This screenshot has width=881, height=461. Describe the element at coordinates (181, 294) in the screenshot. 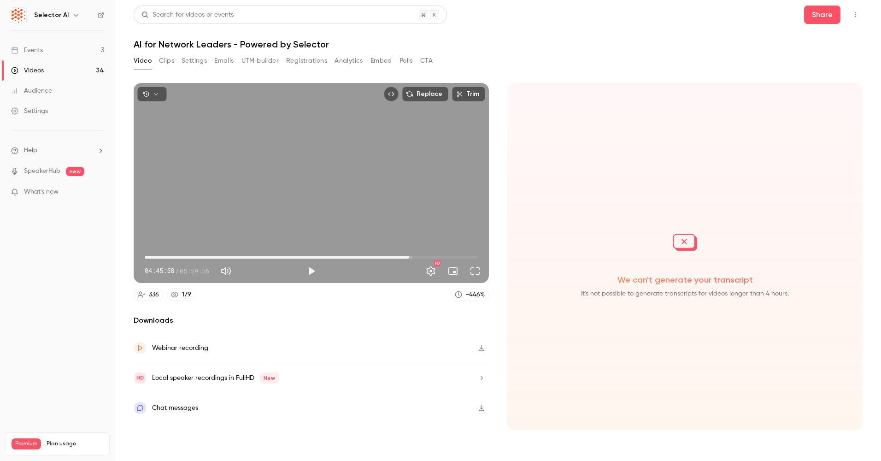

I see `a: 179` at that location.